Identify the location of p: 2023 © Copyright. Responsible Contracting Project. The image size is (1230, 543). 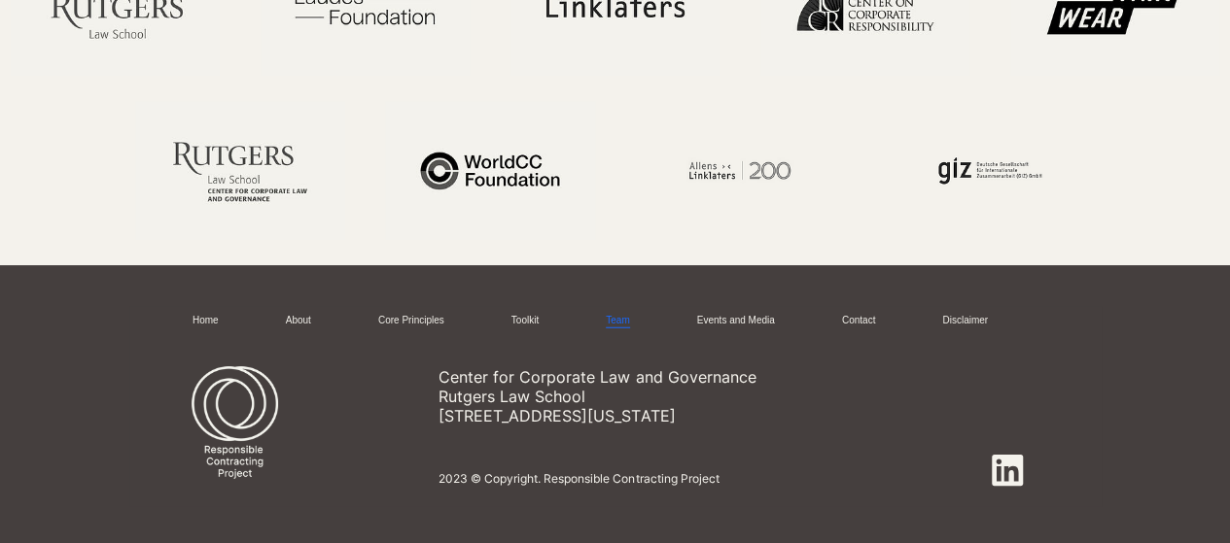
(697, 478).